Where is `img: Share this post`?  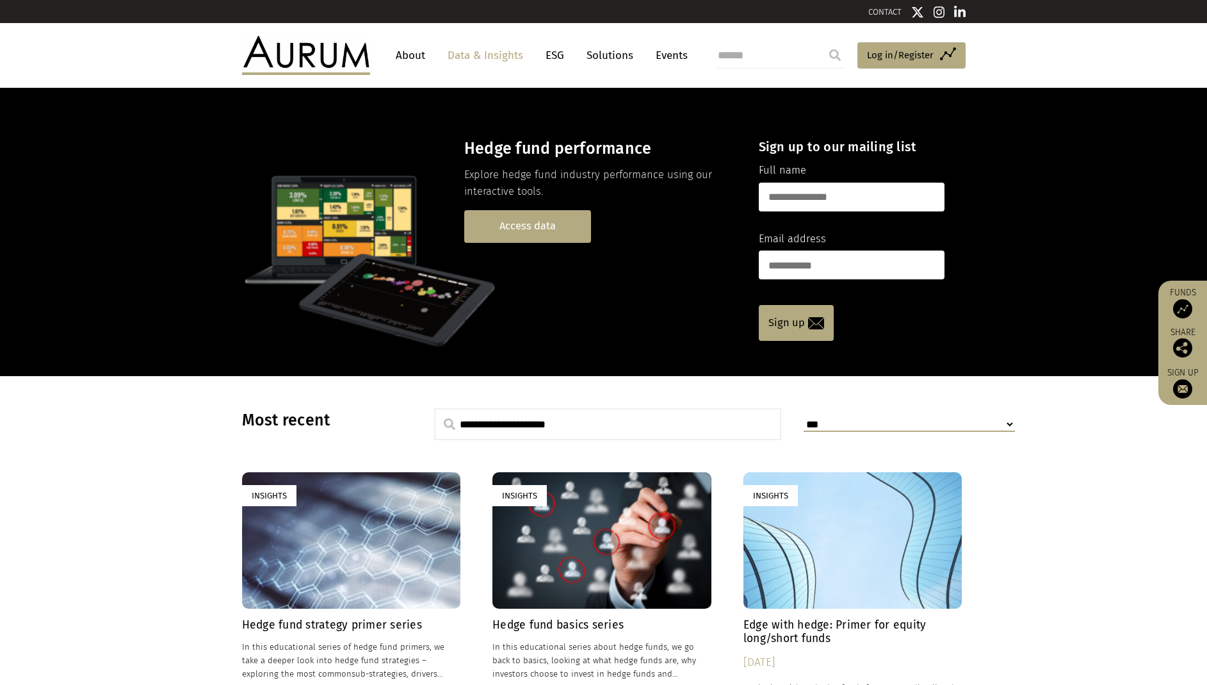 img: Share this post is located at coordinates (1183, 348).